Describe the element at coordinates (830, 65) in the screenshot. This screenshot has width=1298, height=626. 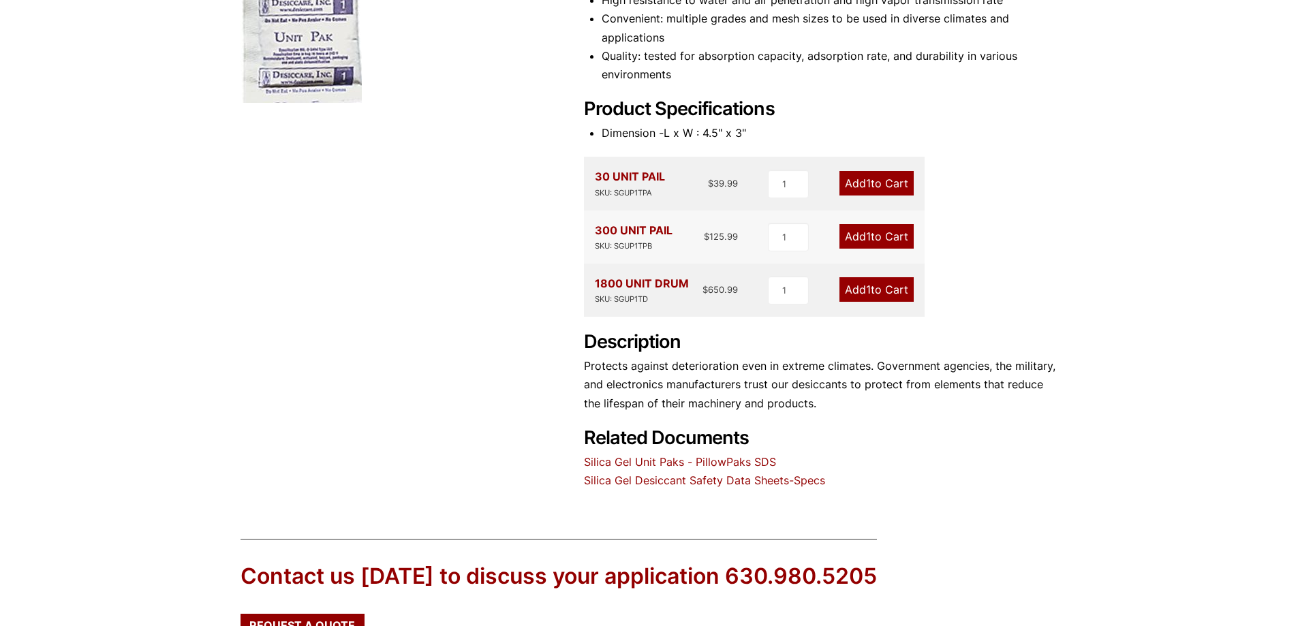
I see `li: Quality: tested for absorption capacity, adsorption rate, and durability in various environments` at that location.